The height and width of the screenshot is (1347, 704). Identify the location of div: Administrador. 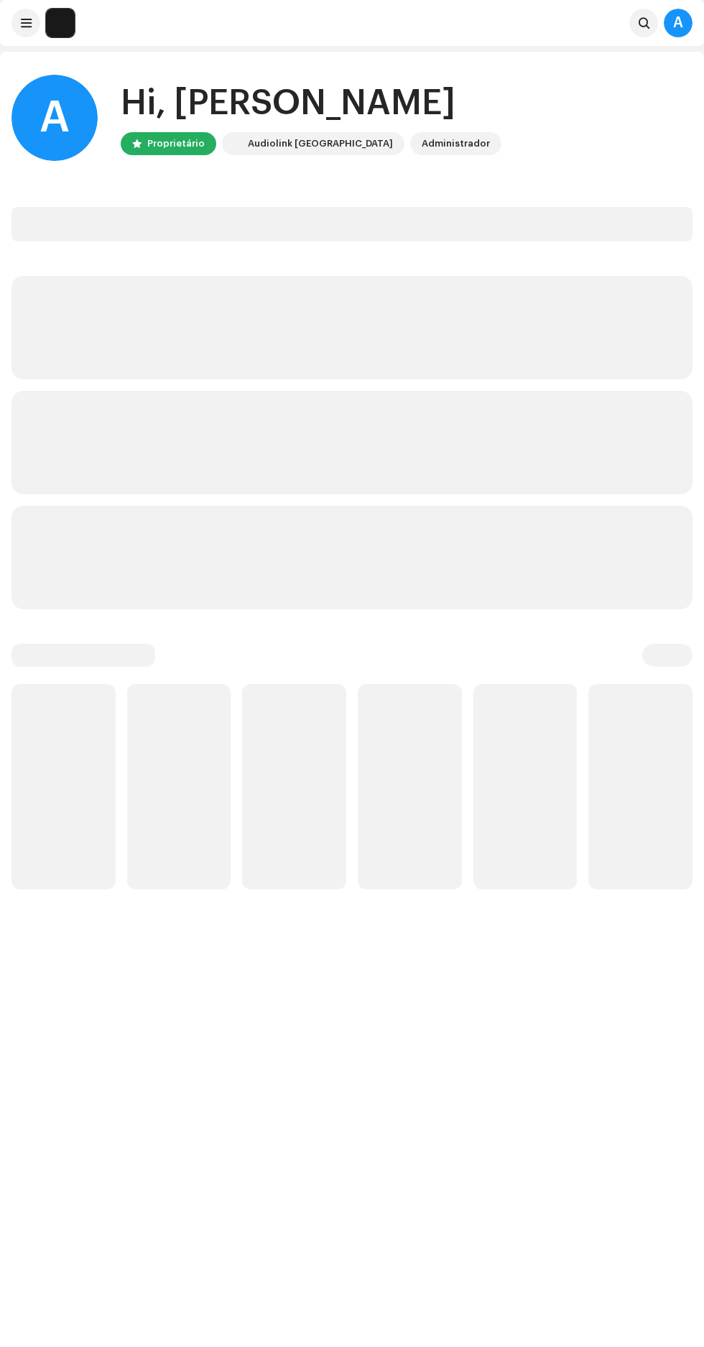
(455, 144).